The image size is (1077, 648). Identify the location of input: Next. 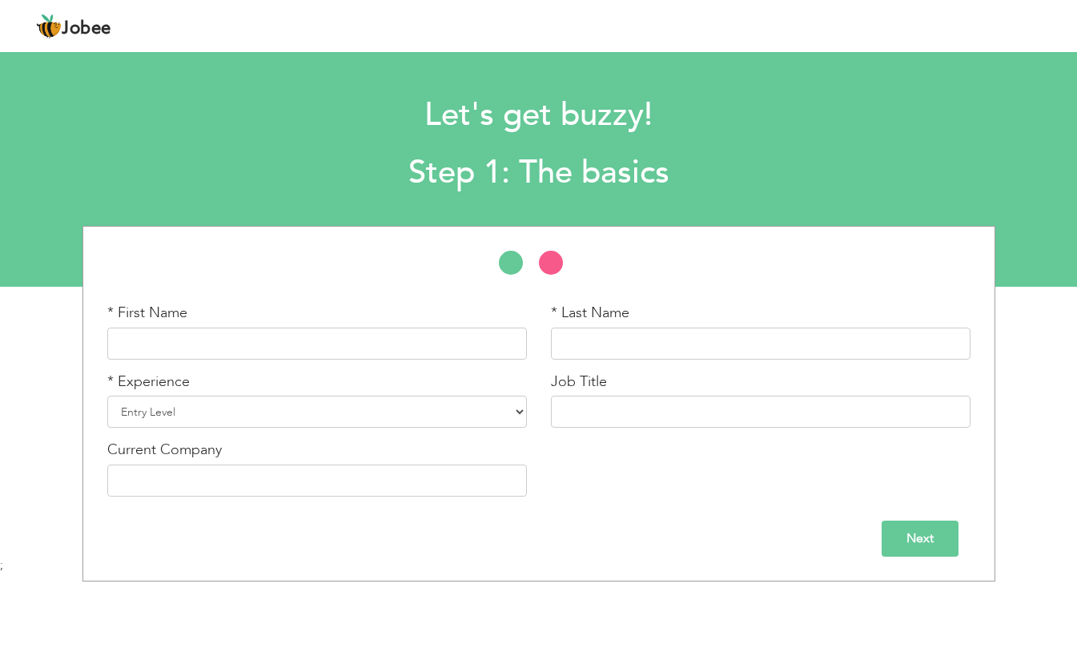
(920, 538).